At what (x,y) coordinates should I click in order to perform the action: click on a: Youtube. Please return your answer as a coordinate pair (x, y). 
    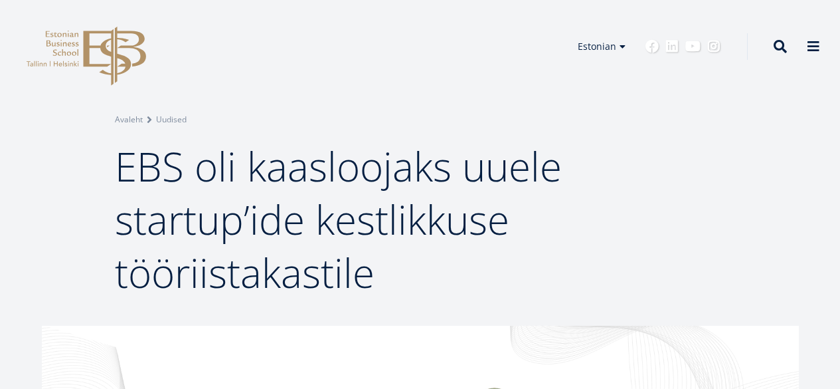
    Looking at the image, I should click on (693, 46).